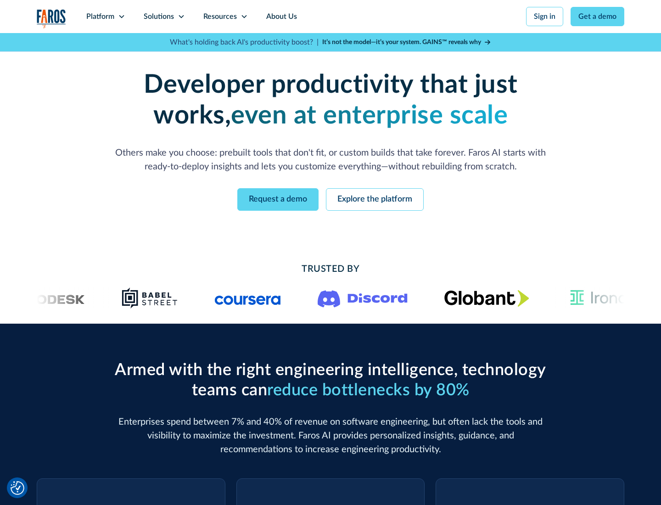  I want to click on img: Globant's logo, so click(487, 298).